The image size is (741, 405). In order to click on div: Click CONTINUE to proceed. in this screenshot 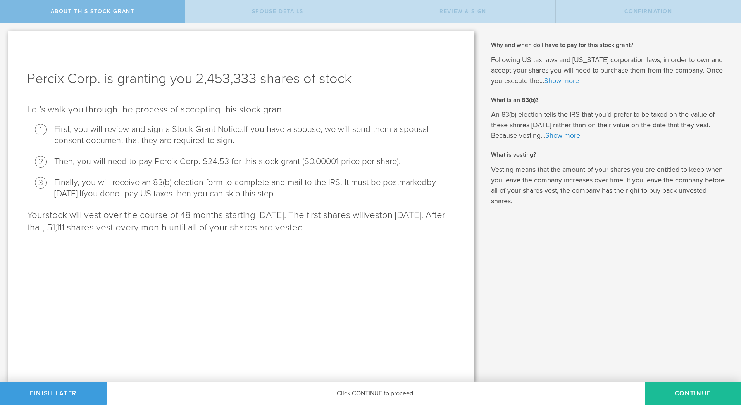, I will do `click(375, 393)`.